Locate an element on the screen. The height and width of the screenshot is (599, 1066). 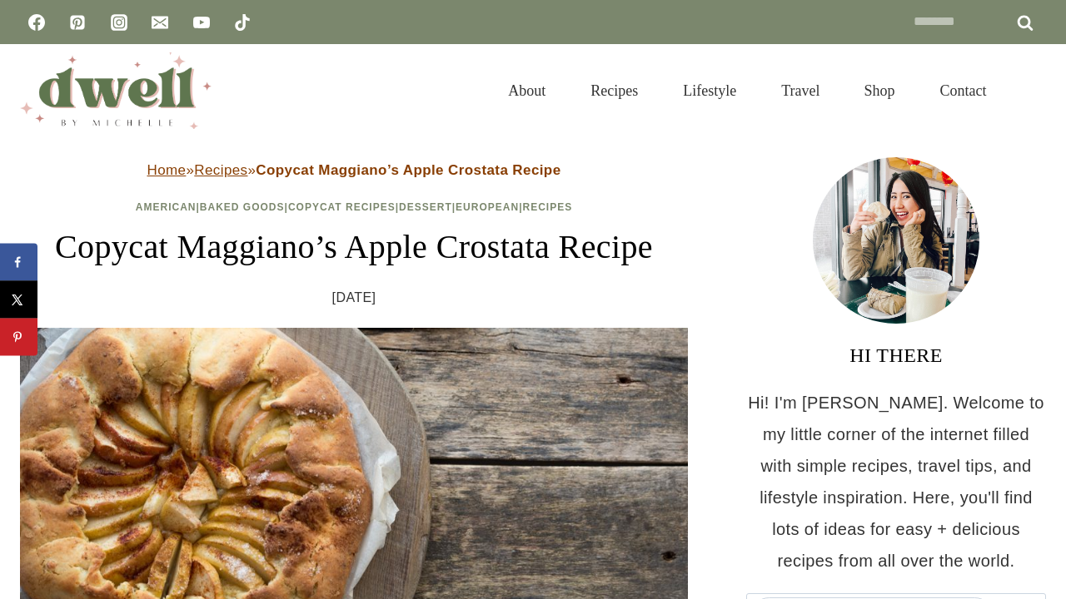
strong: Copycat Maggiano’s Apple Crostata Recipe is located at coordinates (408, 170).